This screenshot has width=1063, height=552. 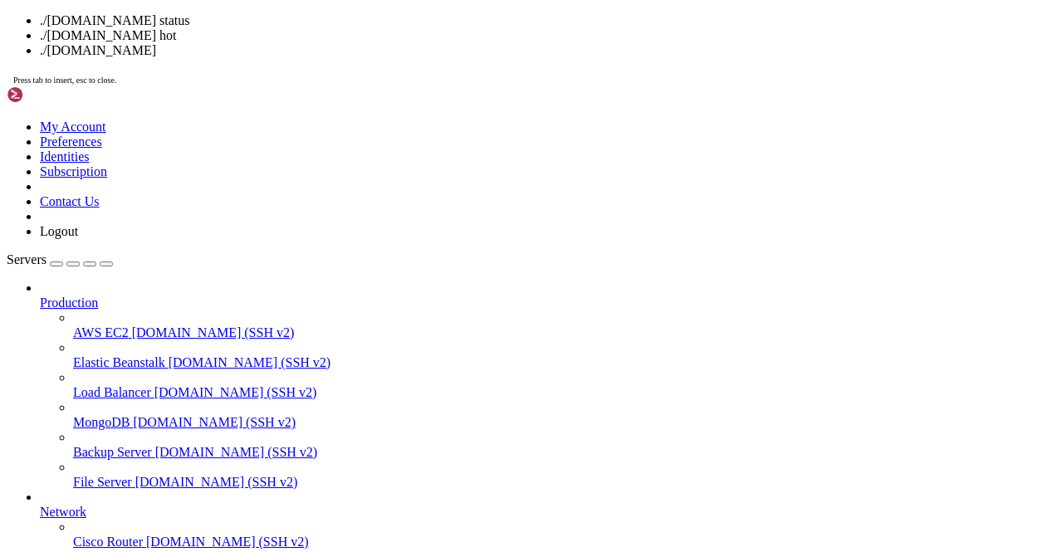 What do you see at coordinates (54, 95) in the screenshot?
I see `img: Shellngn` at bounding box center [54, 95].